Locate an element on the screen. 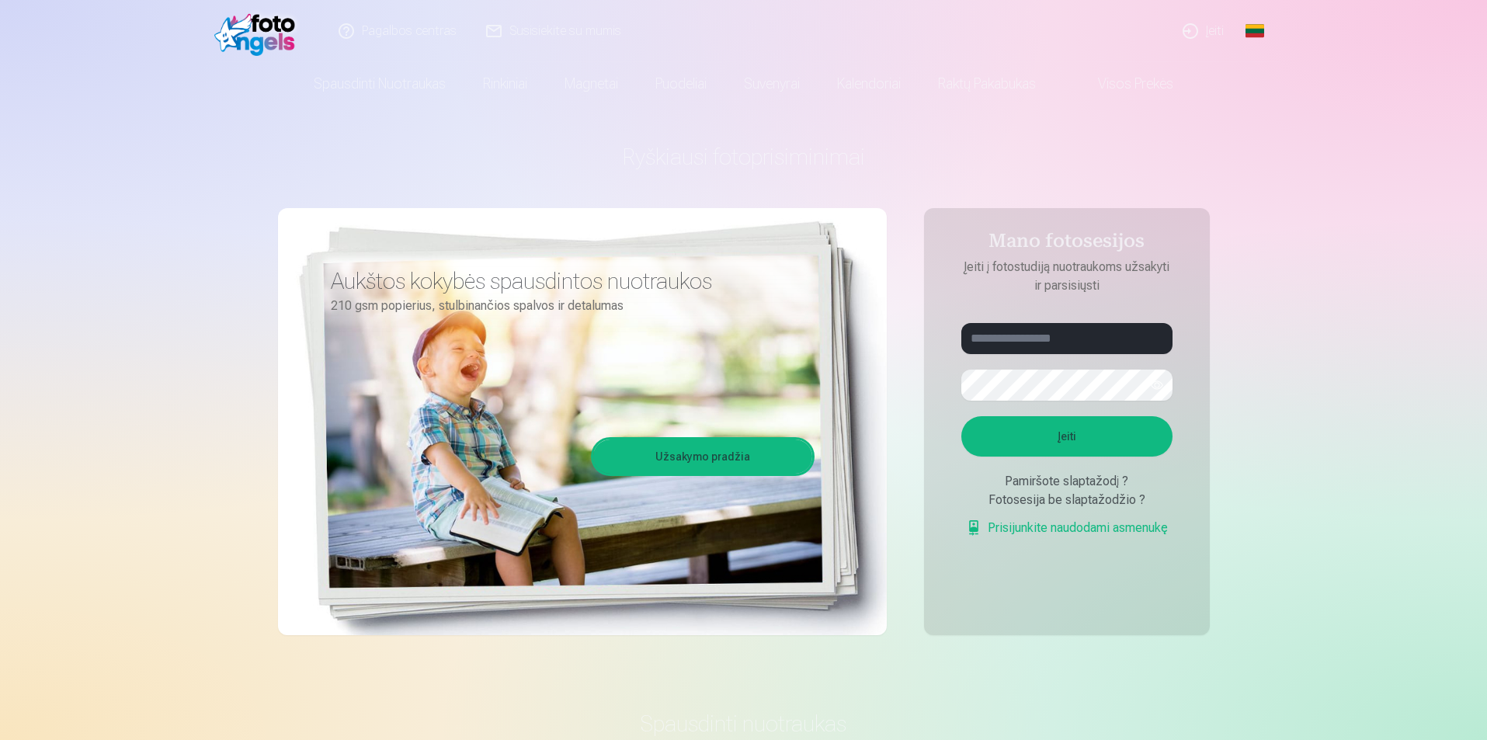 The image size is (1487, 740). a: Kalendoriai is located at coordinates (869, 84).